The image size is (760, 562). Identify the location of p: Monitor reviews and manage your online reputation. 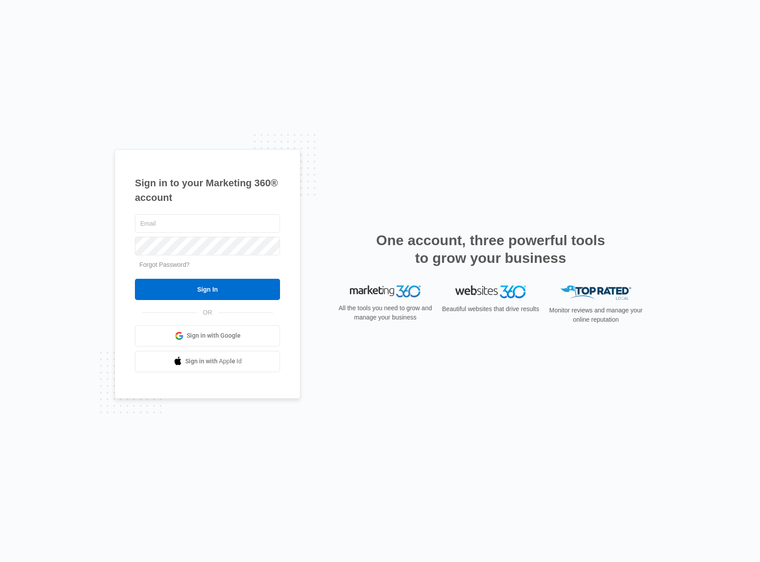
(596, 315).